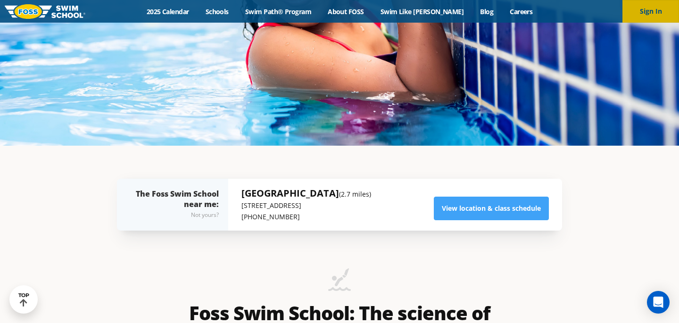  Describe the element at coordinates (177, 205) in the screenshot. I see `div: The Foss Swim School near me:` at that location.